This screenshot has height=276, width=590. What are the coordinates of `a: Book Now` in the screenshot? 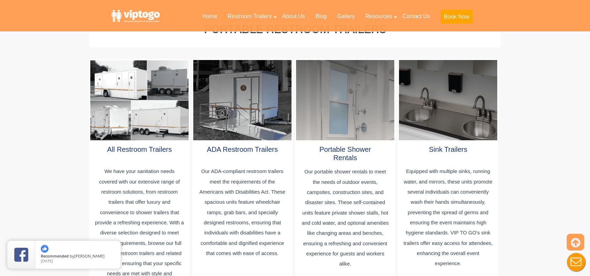 It's located at (456, 18).